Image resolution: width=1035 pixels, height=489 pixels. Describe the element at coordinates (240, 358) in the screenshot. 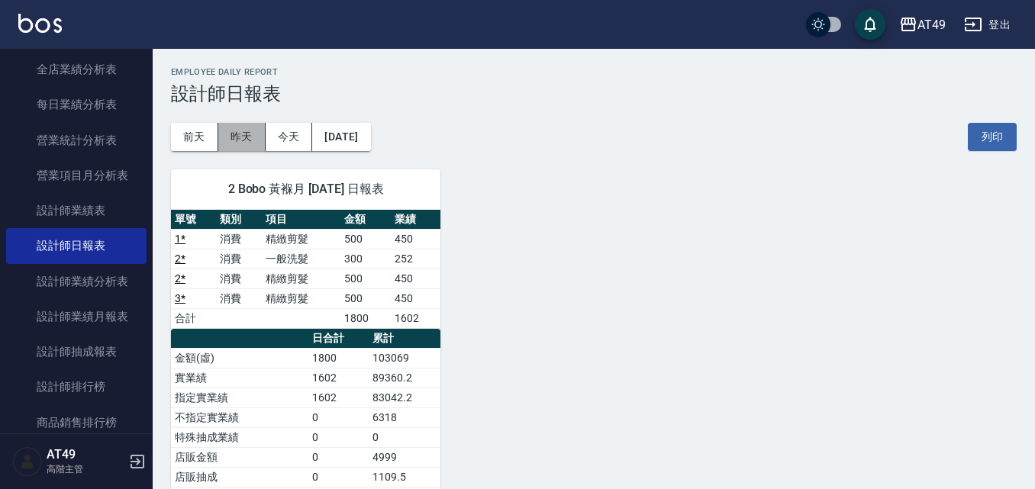

I see `td: 金額(虛)` at that location.